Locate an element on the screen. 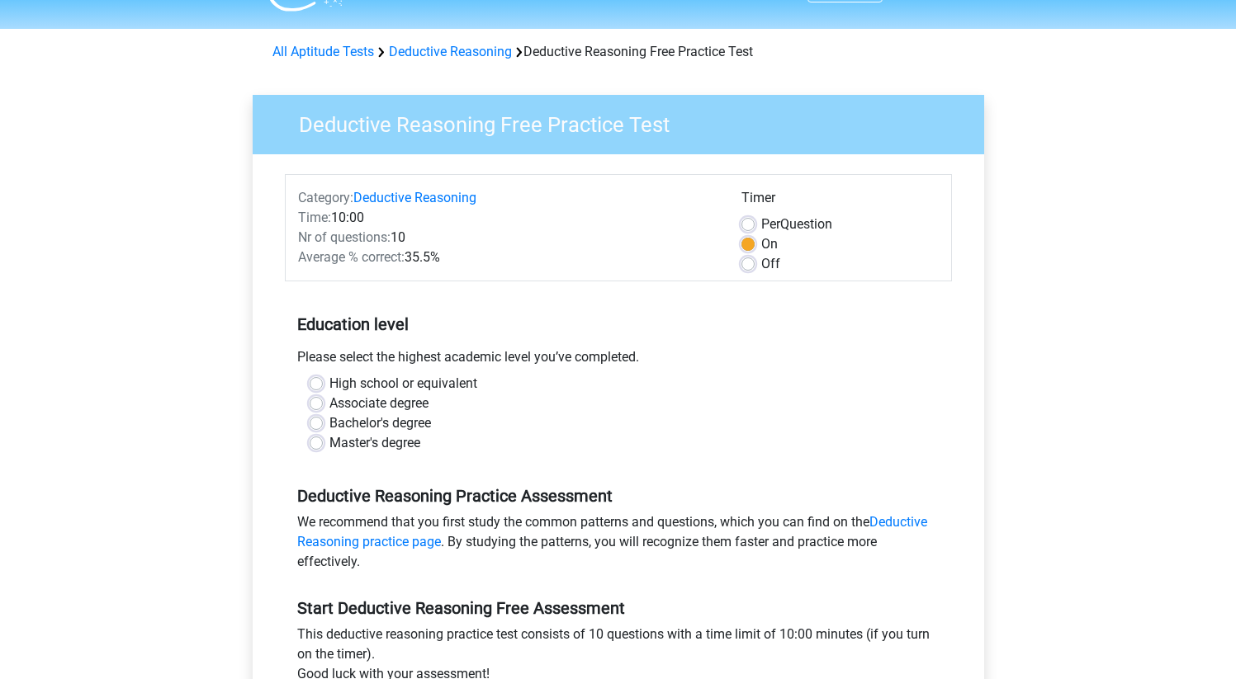 Image resolution: width=1236 pixels, height=679 pixels. label: Associate degree is located at coordinates (379, 404).